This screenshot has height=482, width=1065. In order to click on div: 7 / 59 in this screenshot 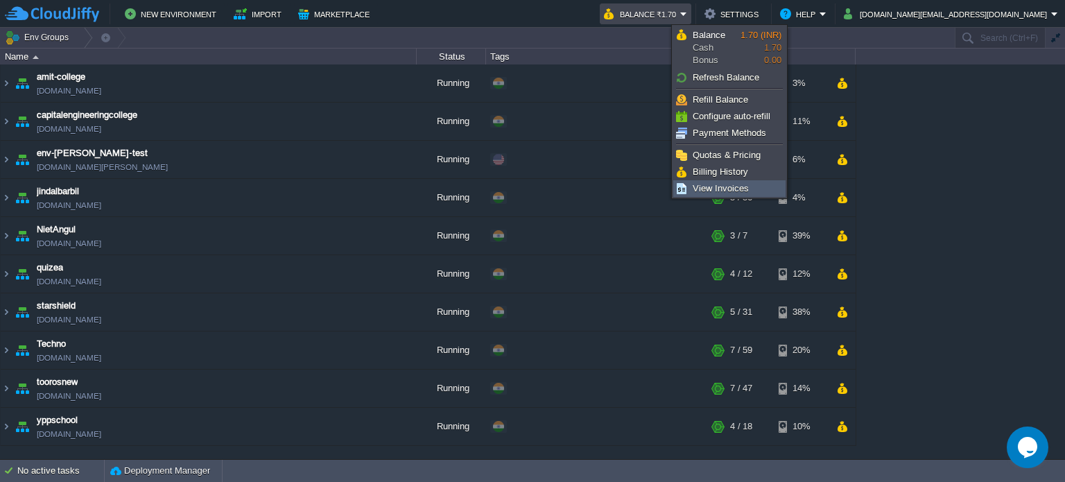, I will do `click(742, 350)`.